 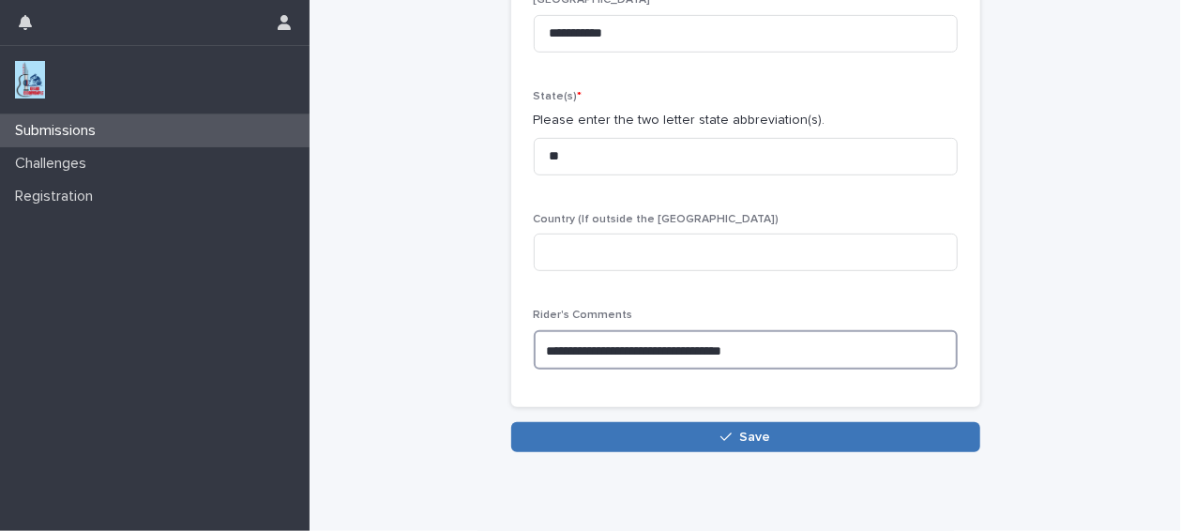 What do you see at coordinates (746, 437) in the screenshot?
I see `button: Save` at bounding box center [746, 437].